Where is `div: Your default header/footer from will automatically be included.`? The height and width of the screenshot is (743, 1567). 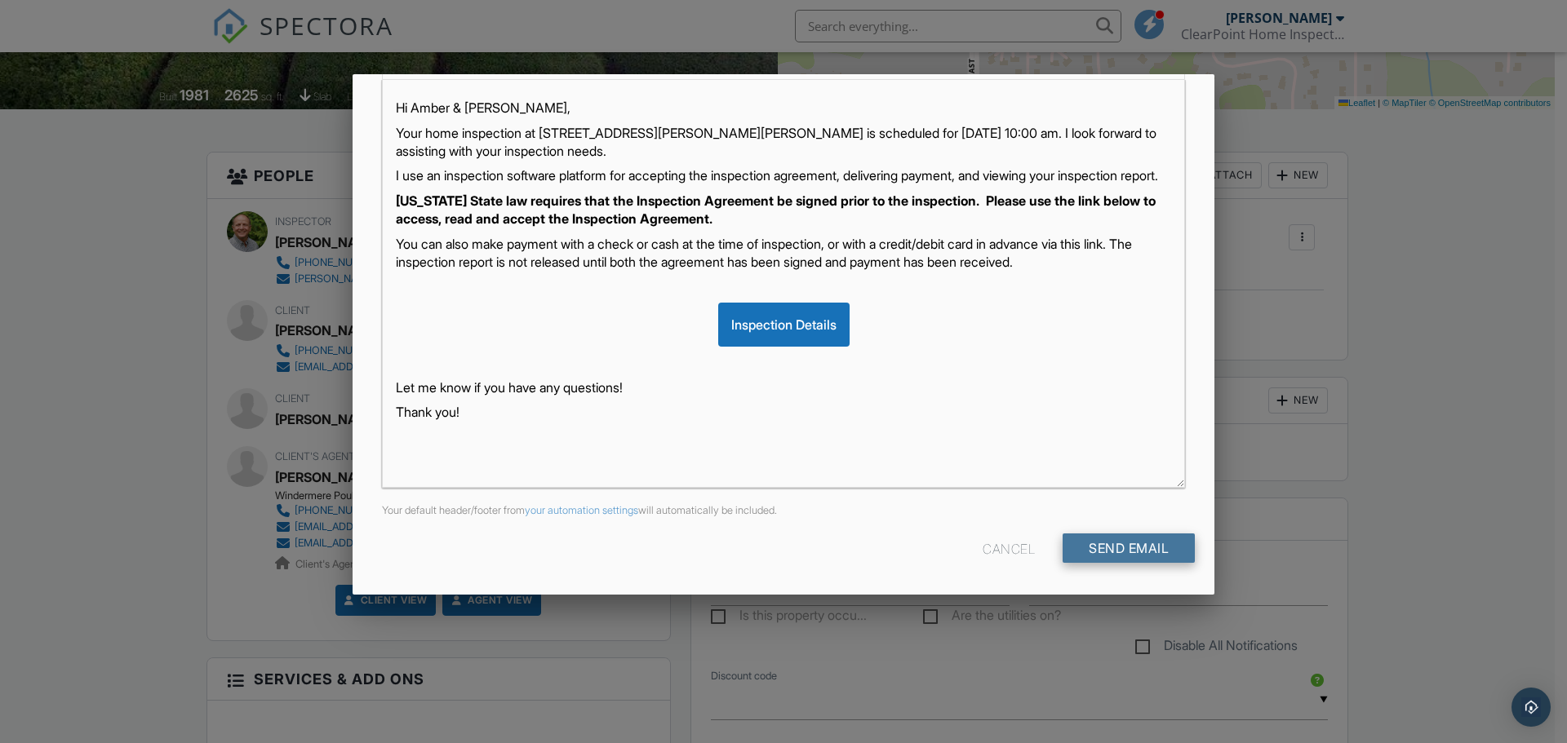
div: Your default header/footer from will automatically be included. is located at coordinates (783, 511).